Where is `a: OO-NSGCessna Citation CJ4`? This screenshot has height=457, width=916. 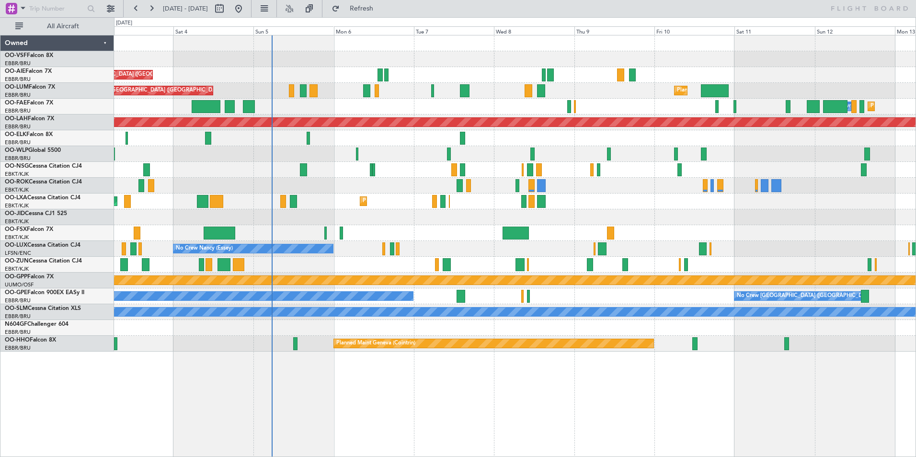 a: OO-NSGCessna Citation CJ4 is located at coordinates (43, 166).